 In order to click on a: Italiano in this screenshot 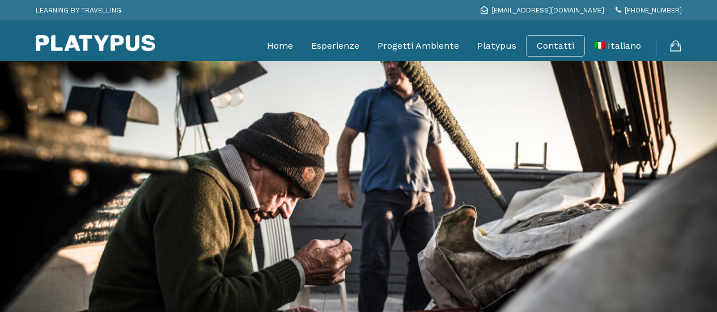, I will do `click(618, 46)`.